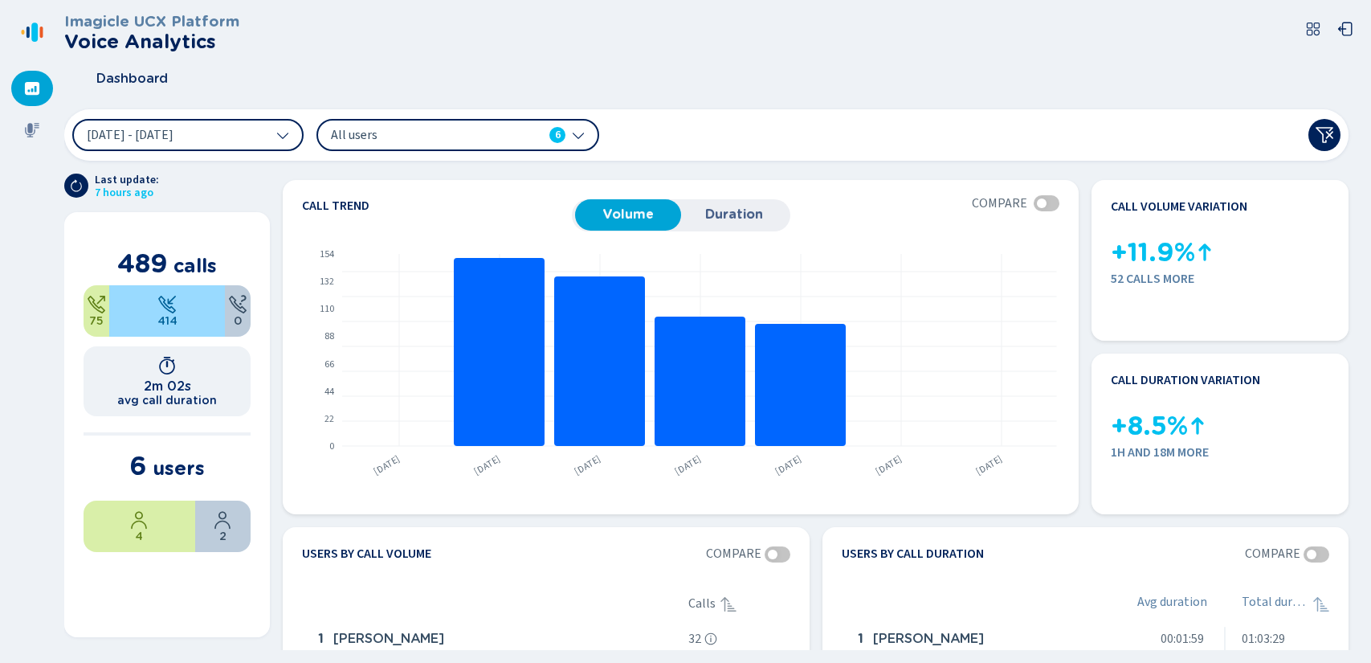 The height and width of the screenshot is (663, 1371). Describe the element at coordinates (127, 193) in the screenshot. I see `span: 7 hours ago` at that location.